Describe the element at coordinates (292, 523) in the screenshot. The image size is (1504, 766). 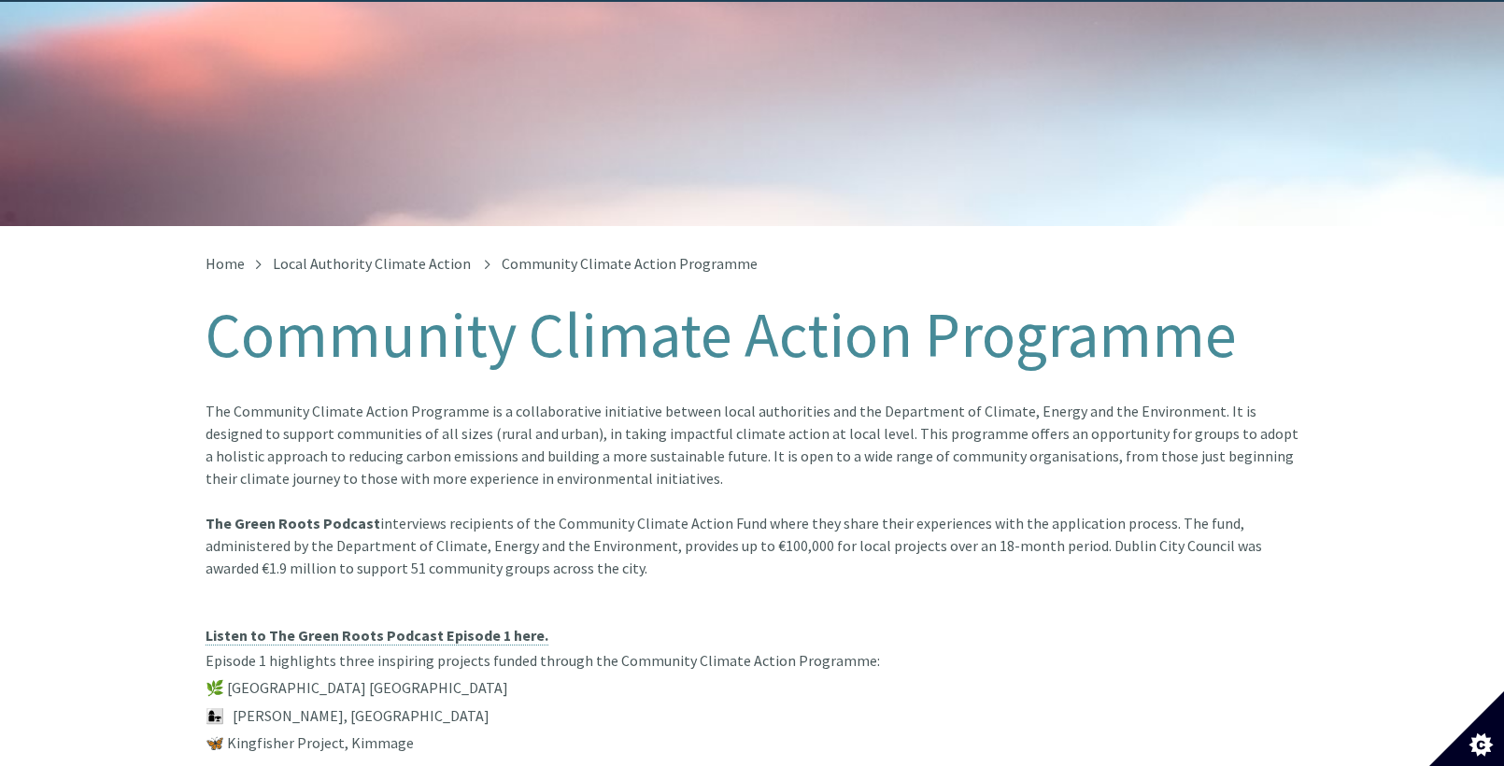
I see `strong: The Green Roots Podcast` at that location.